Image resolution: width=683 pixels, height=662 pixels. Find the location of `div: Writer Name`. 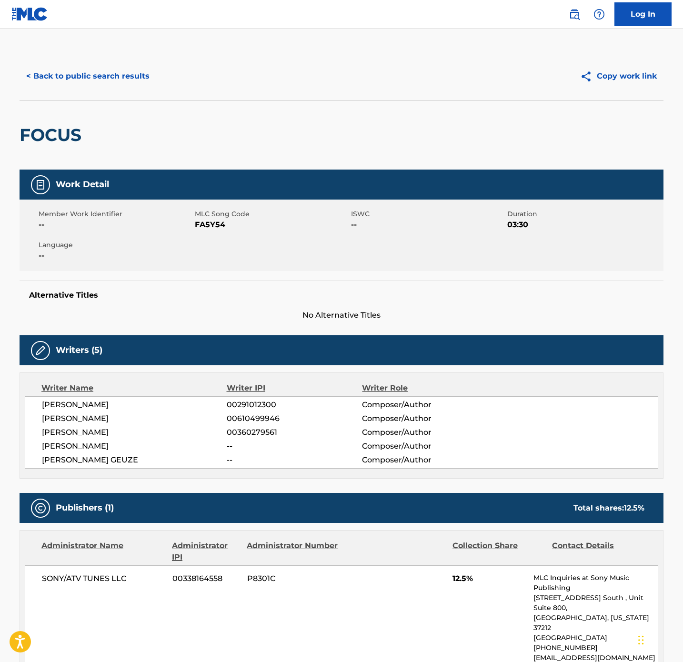

div: Writer Name is located at coordinates (134, 388).